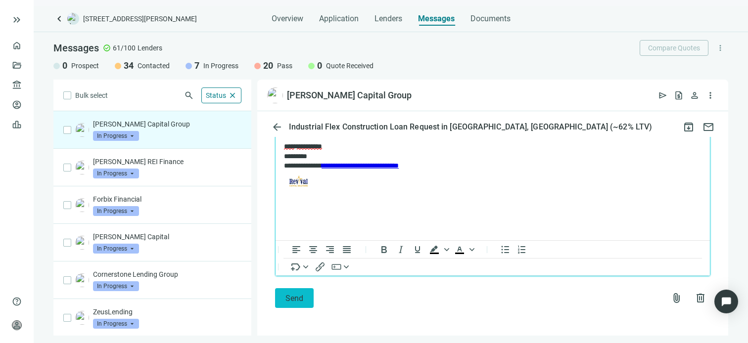  Describe the element at coordinates (663, 95) in the screenshot. I see `span: send` at that location.